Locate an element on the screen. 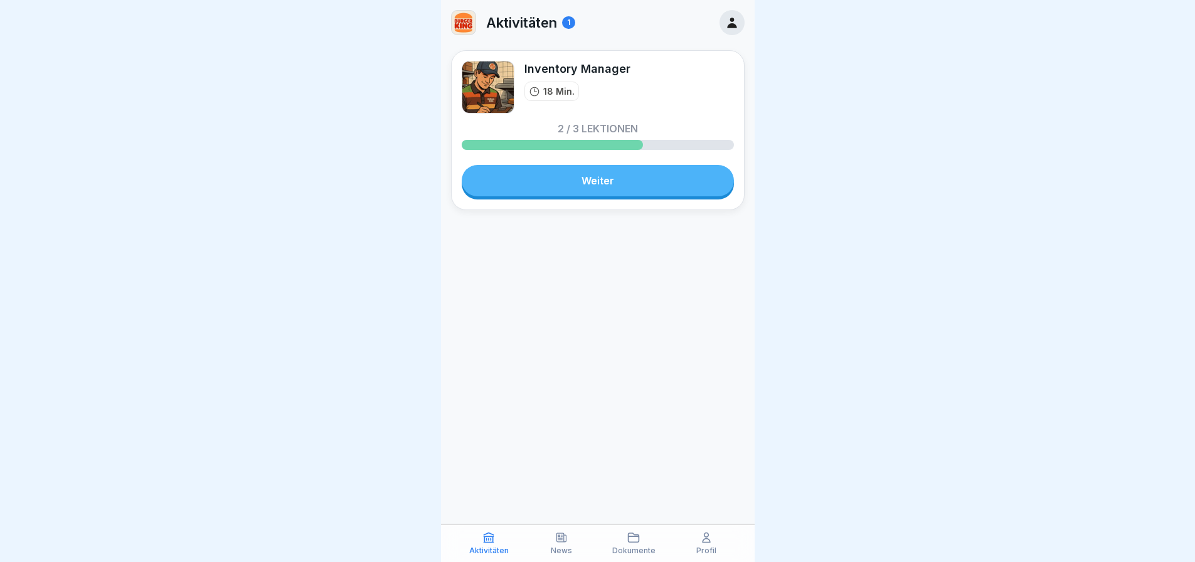  p: Profil is located at coordinates (707, 551).